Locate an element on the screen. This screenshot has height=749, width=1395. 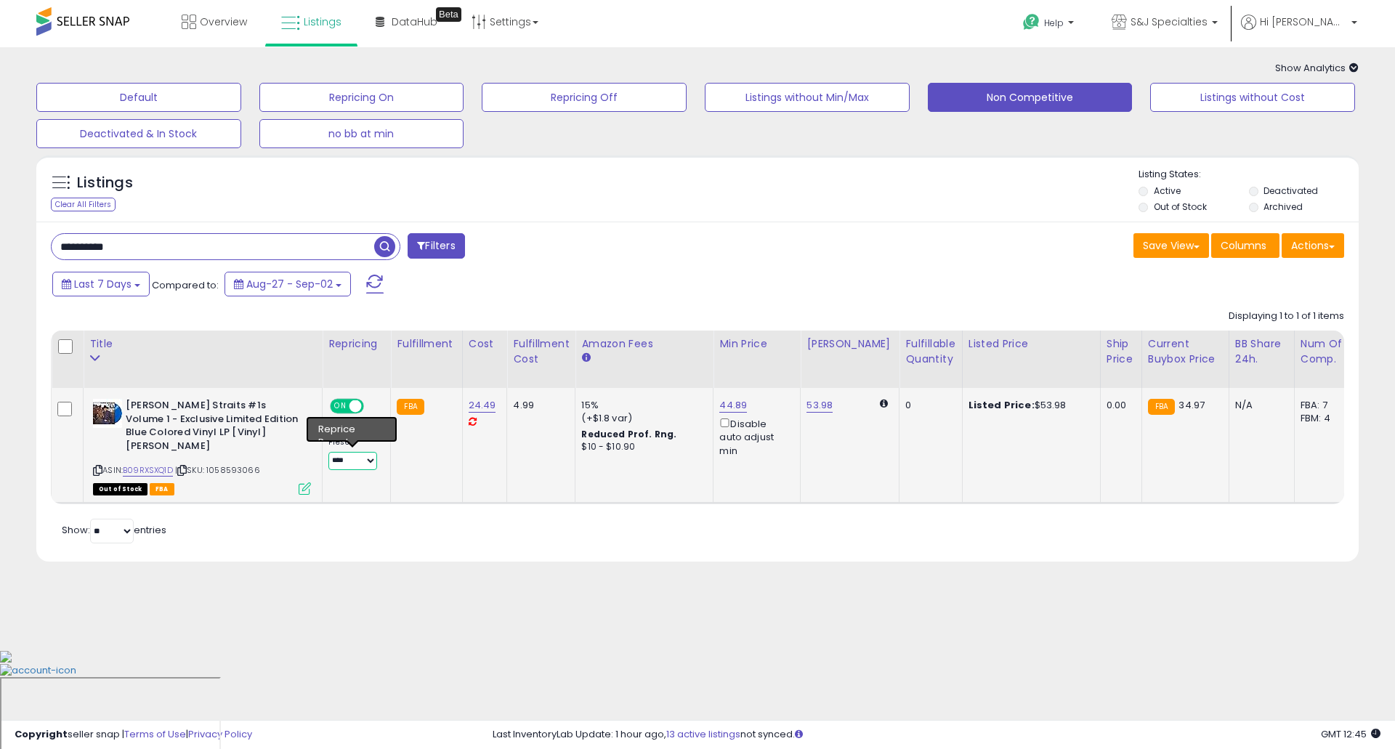
img: 41oSwiASXjL._SL40_.jpg is located at coordinates (108, 413).